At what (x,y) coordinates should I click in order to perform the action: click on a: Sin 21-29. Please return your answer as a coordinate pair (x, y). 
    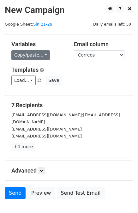
    Looking at the image, I should click on (43, 24).